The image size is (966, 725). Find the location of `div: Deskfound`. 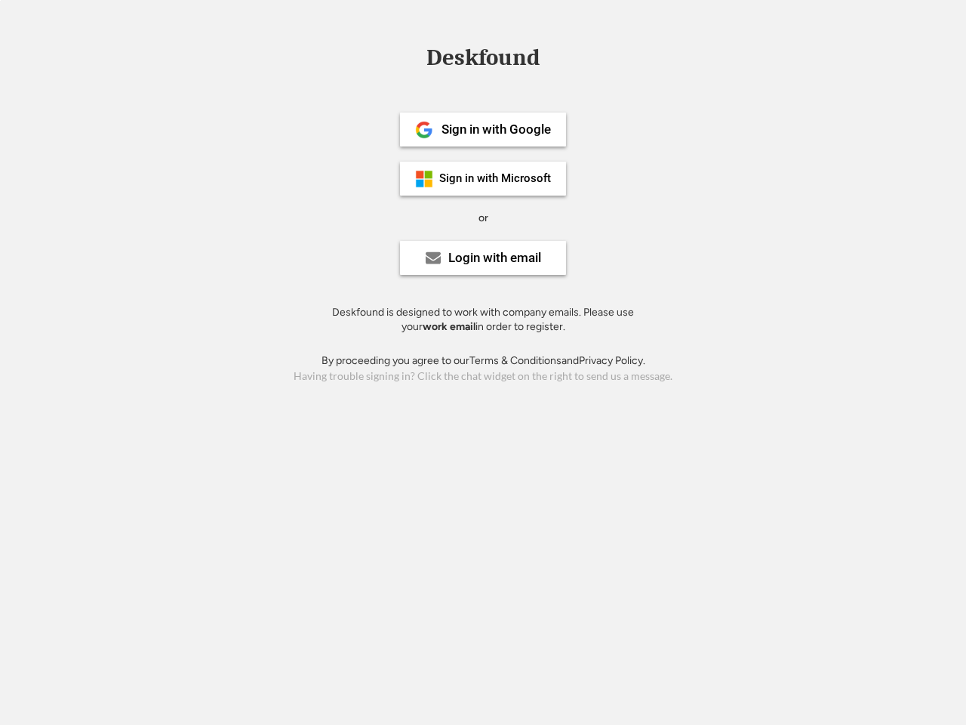

div: Deskfound is located at coordinates (483, 57).